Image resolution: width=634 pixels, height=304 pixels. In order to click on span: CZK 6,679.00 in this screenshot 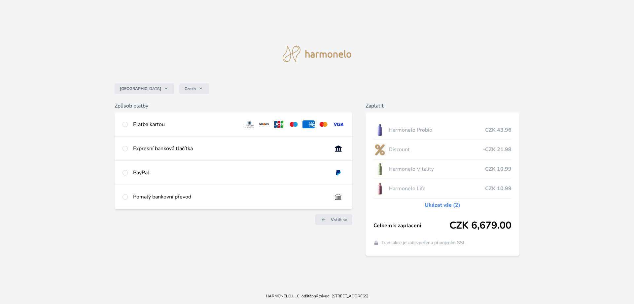, I will do `click(481, 225)`.